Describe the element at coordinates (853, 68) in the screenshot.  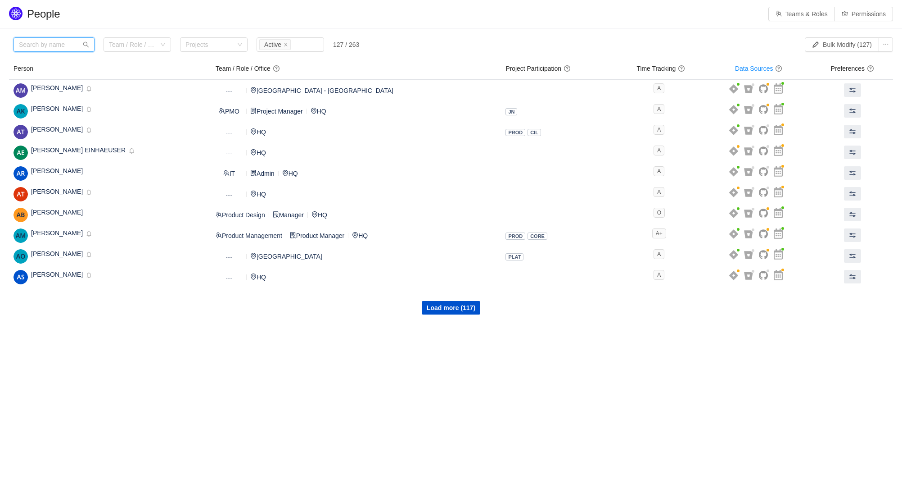
I see `span: Preferences` at that location.